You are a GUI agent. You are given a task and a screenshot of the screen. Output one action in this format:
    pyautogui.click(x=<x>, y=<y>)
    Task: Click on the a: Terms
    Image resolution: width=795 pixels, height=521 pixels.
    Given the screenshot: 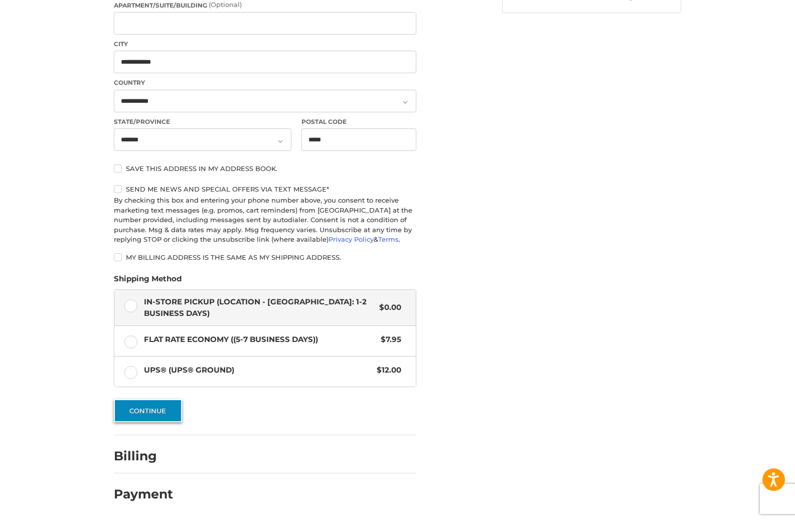 What is the action you would take?
    pyautogui.click(x=388, y=239)
    